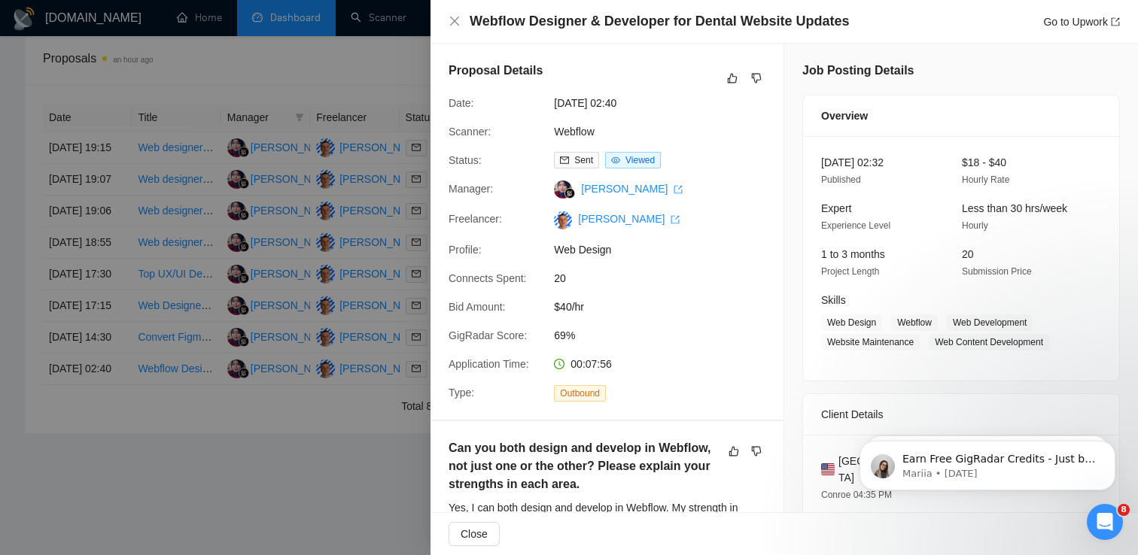 The width and height of the screenshot is (1138, 555). I want to click on span: Manager:, so click(470, 189).